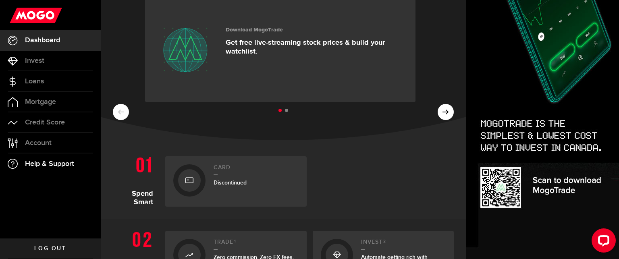 This screenshot has height=259, width=619. What do you see at coordinates (136, 179) in the screenshot?
I see `h1: Spend Smart` at bounding box center [136, 179].